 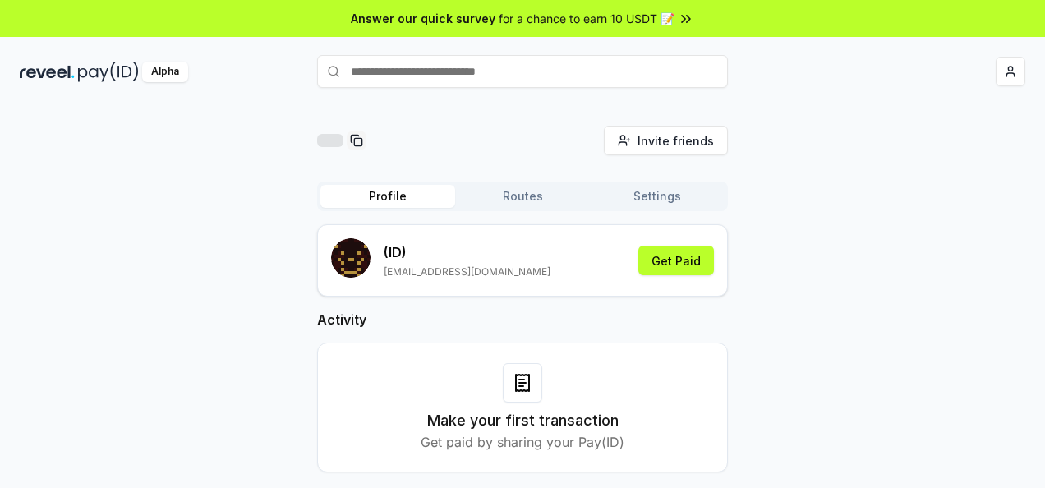 What do you see at coordinates (467, 252) in the screenshot?
I see `p: (ID)` at bounding box center [467, 252].